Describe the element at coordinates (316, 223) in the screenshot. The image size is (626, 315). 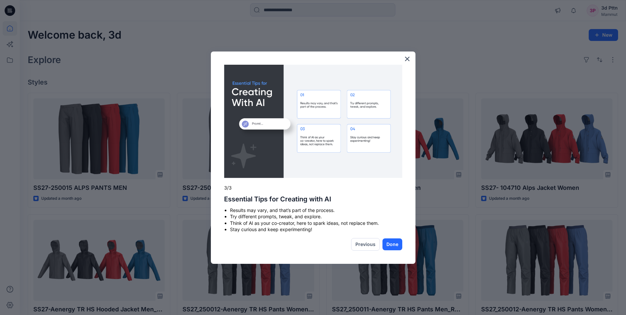
I see `li: Think of AI as your co-creator, here to spark ideas, not replace them.` at that location.